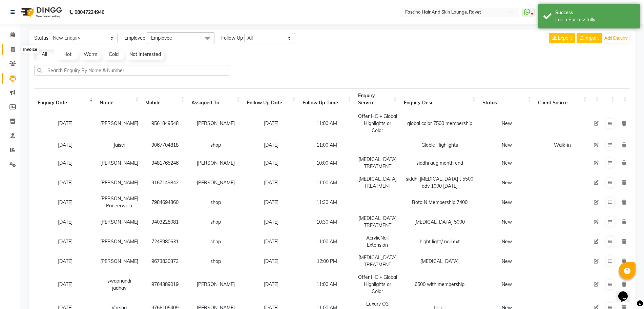 The width and height of the screenshot is (644, 309). I want to click on div: Success, so click(595, 13).